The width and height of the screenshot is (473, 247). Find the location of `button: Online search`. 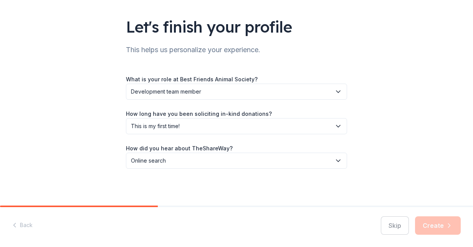

button: Online search is located at coordinates (237, 161).